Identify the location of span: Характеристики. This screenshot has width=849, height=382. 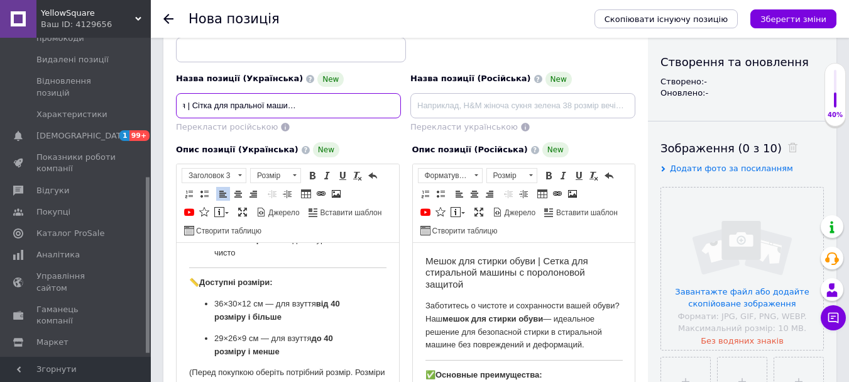
(72, 114).